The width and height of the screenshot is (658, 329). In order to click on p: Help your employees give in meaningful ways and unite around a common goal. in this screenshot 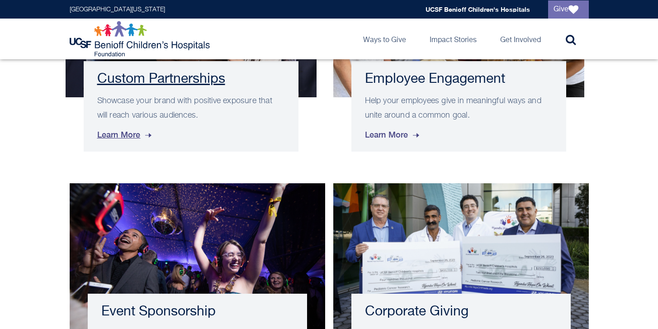, I will do `click(459, 108)`.